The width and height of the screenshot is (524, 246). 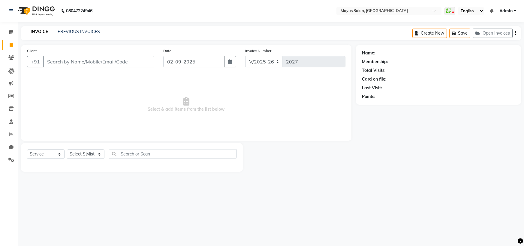 I want to click on div: Membership:, so click(x=375, y=62).